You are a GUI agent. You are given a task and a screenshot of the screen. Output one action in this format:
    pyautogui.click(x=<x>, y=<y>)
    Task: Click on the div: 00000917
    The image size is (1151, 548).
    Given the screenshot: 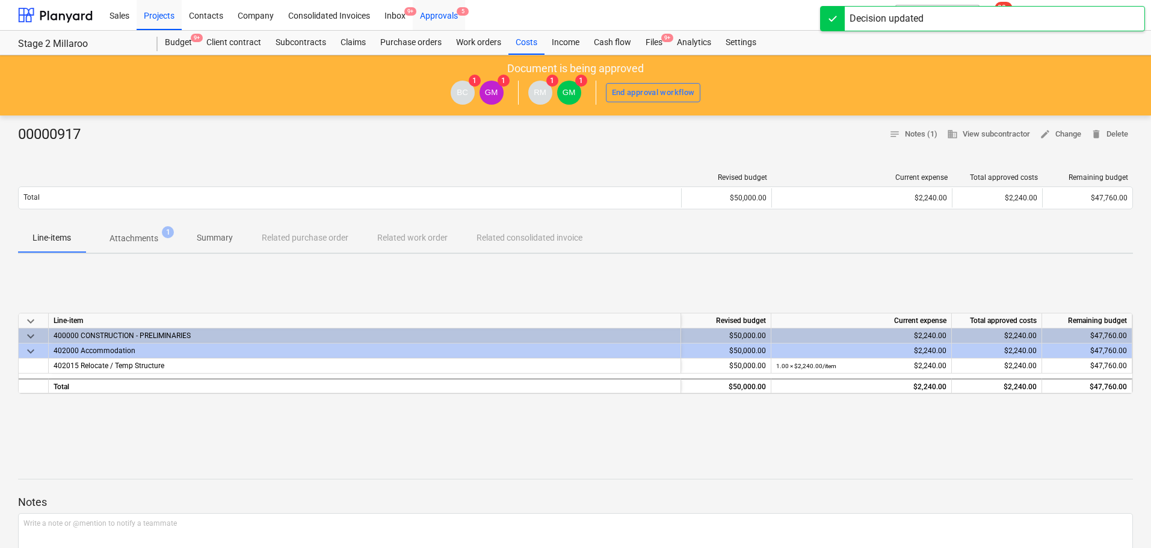 What is the action you would take?
    pyautogui.click(x=54, y=135)
    